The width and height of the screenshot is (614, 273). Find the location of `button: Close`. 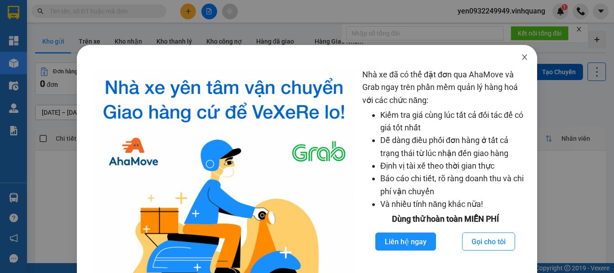

button: Close is located at coordinates (524, 58).